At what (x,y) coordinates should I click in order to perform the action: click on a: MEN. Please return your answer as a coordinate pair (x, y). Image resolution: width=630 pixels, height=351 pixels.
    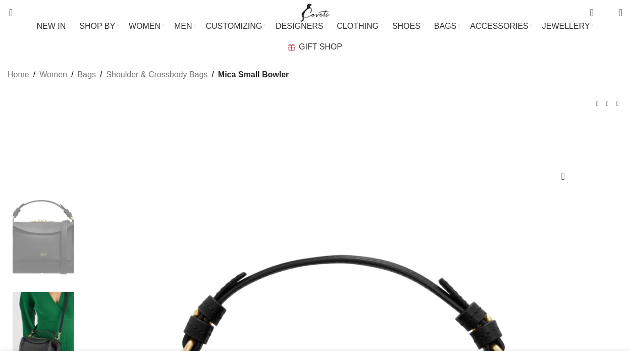
    Looking at the image, I should click on (185, 26).